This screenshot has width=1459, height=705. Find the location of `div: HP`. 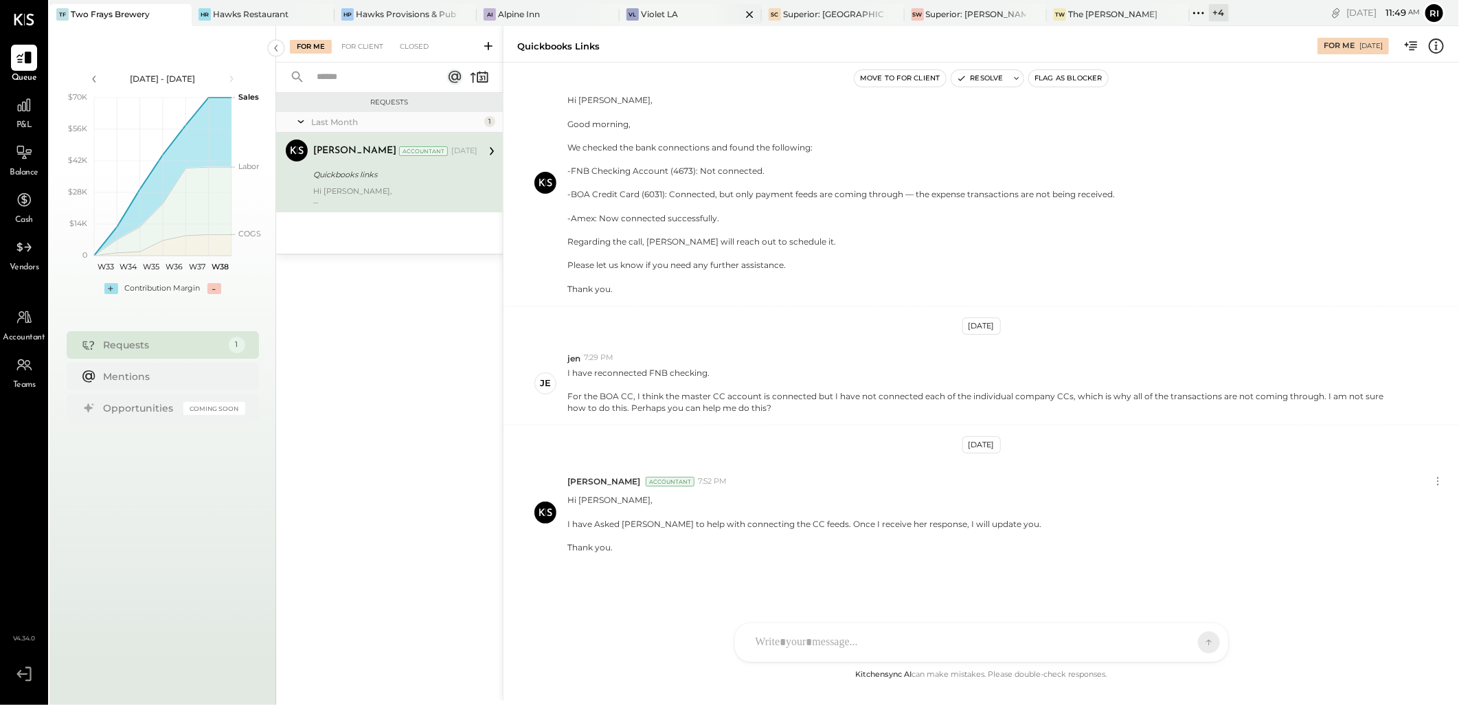

div: HP is located at coordinates (348, 14).